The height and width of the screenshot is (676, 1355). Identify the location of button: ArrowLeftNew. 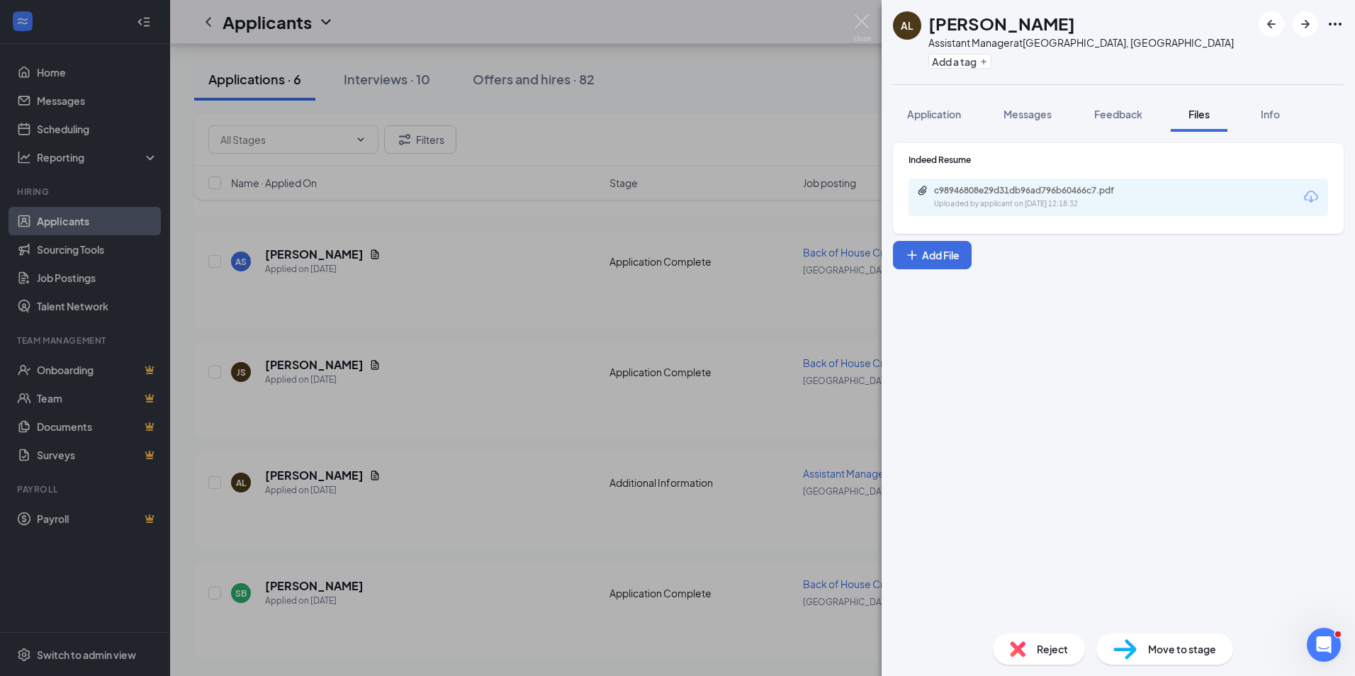
(1271, 24).